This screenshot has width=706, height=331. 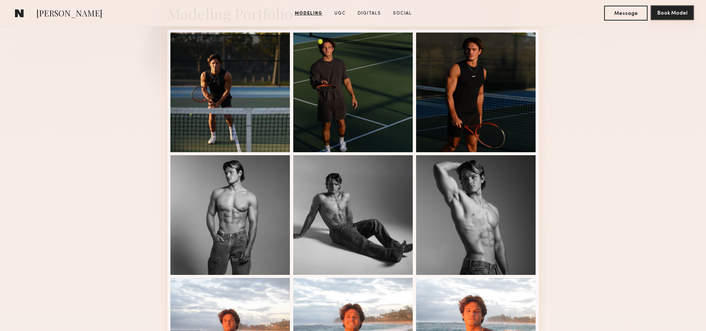 I want to click on a: Social, so click(x=402, y=13).